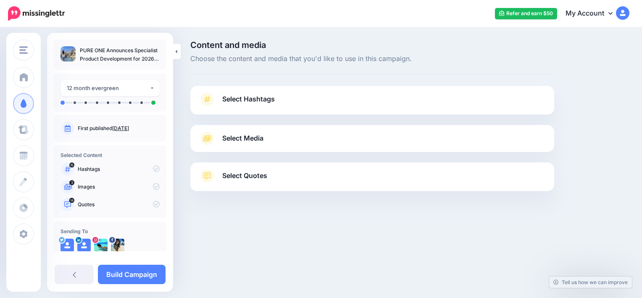 The height and width of the screenshot is (298, 642). I want to click on a: Select Quotes, so click(372, 180).